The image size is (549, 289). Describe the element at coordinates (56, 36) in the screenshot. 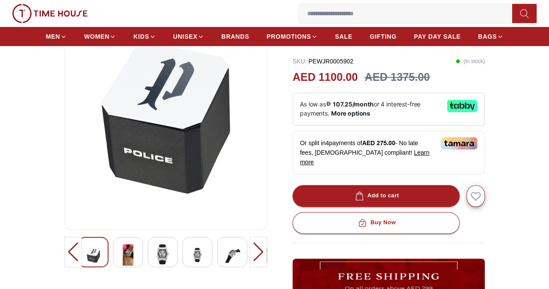

I see `a: MEN` at that location.